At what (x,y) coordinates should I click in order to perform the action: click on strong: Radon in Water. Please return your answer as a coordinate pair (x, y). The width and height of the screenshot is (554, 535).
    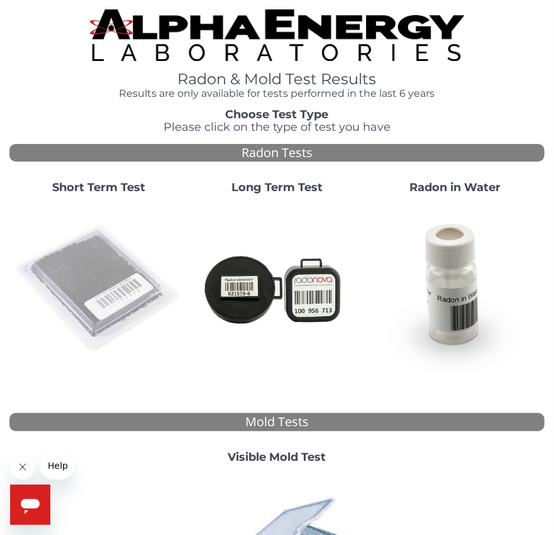
    Looking at the image, I should click on (455, 187).